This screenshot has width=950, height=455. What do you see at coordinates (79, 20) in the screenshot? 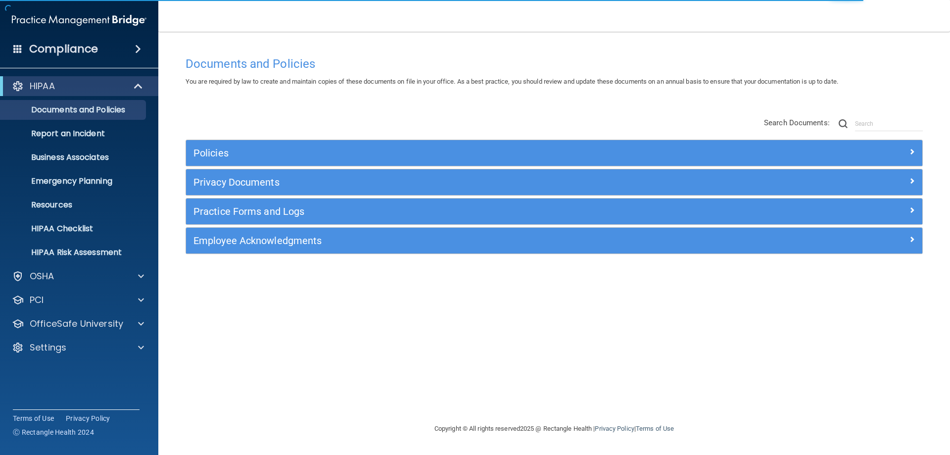
I see `img: PMB logo` at bounding box center [79, 20].